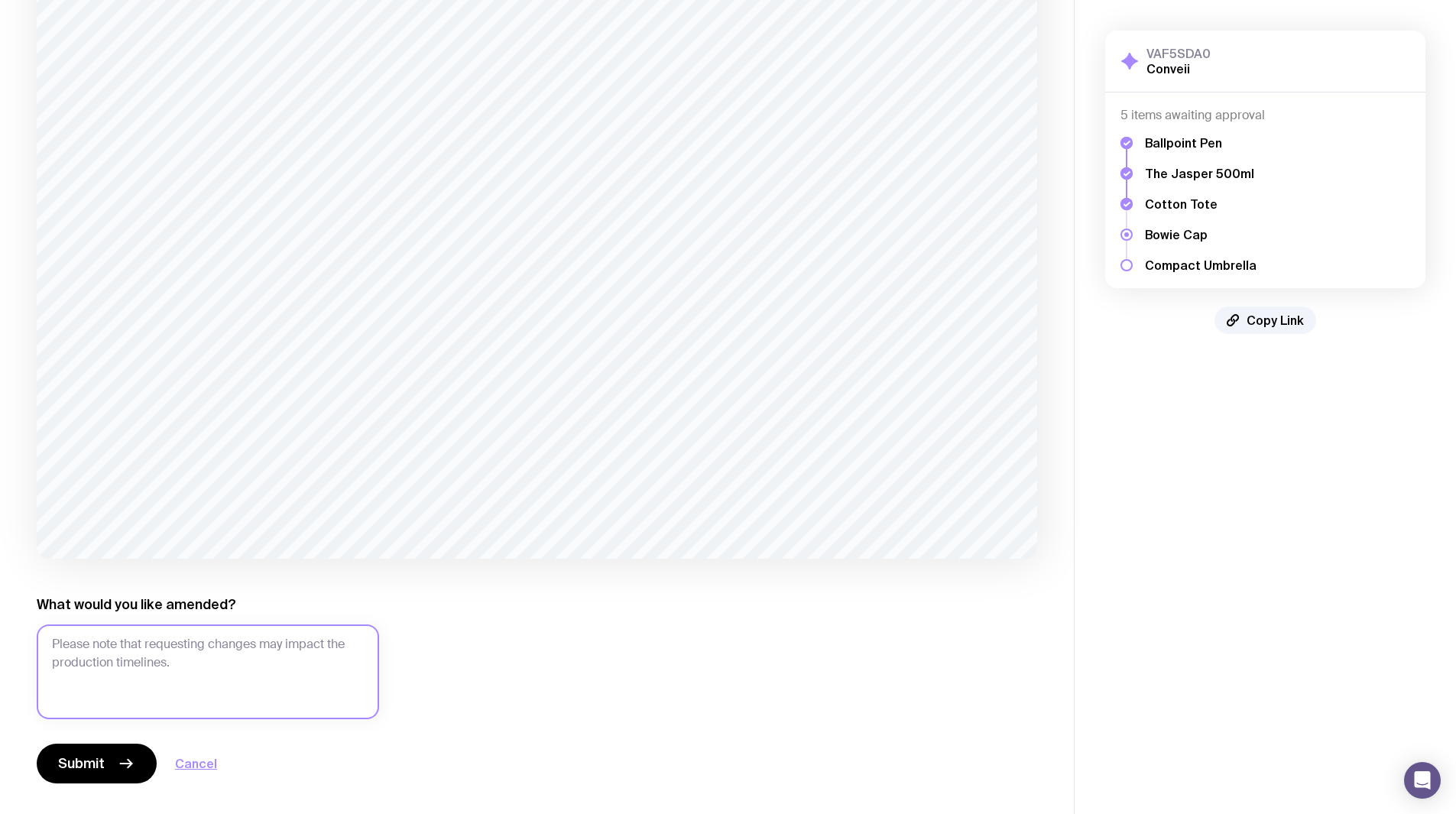 This screenshot has height=814, width=1456. Describe the element at coordinates (1275, 320) in the screenshot. I see `span: Copy Link` at that location.